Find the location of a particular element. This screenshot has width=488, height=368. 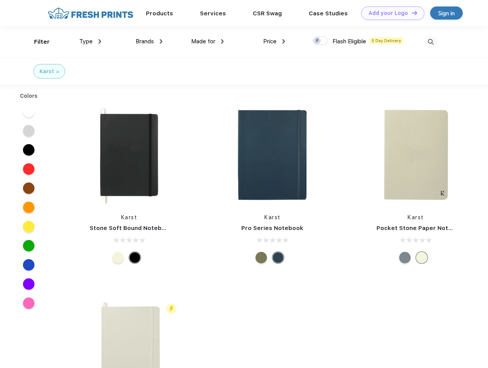

span: Brands is located at coordinates (145, 41).